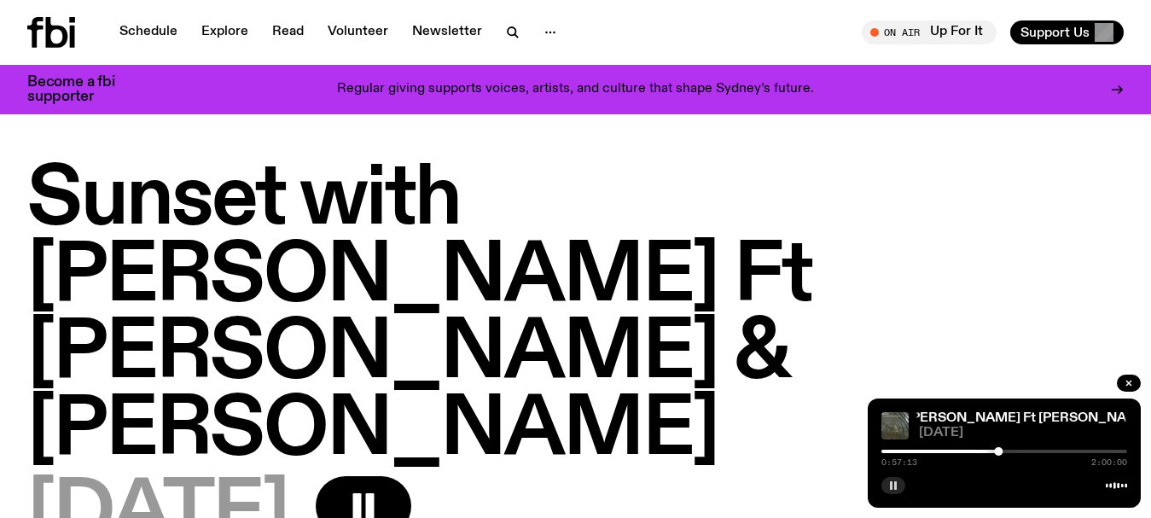 The width and height of the screenshot is (1151, 518). Describe the element at coordinates (1066, 32) in the screenshot. I see `button: Support Us` at that location.